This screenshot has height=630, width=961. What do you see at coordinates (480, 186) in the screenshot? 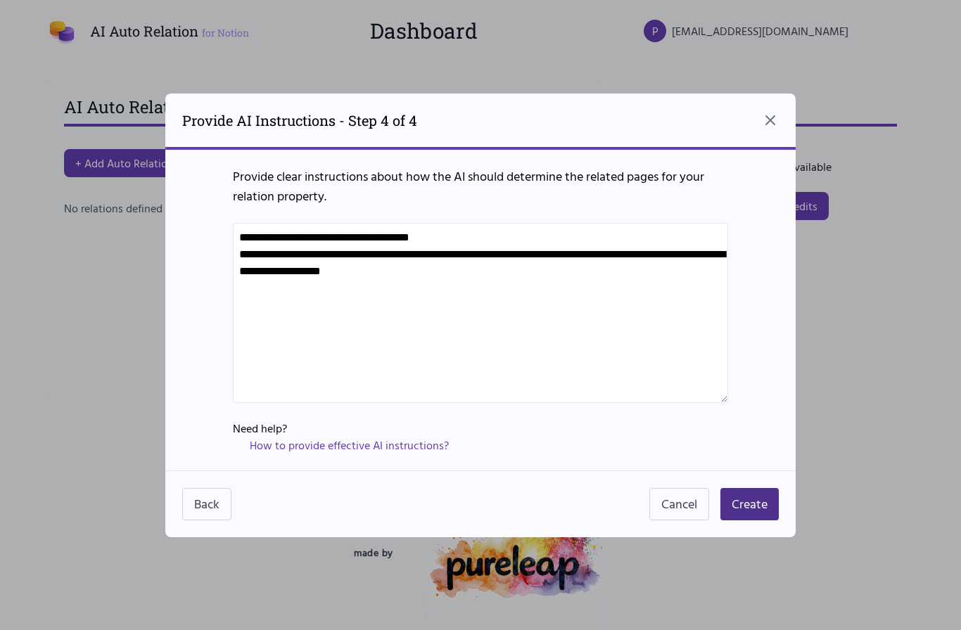
I see `p: Provide clear instructions about how the AI should determine the related pages for your relation ...` at bounding box center [480, 186].